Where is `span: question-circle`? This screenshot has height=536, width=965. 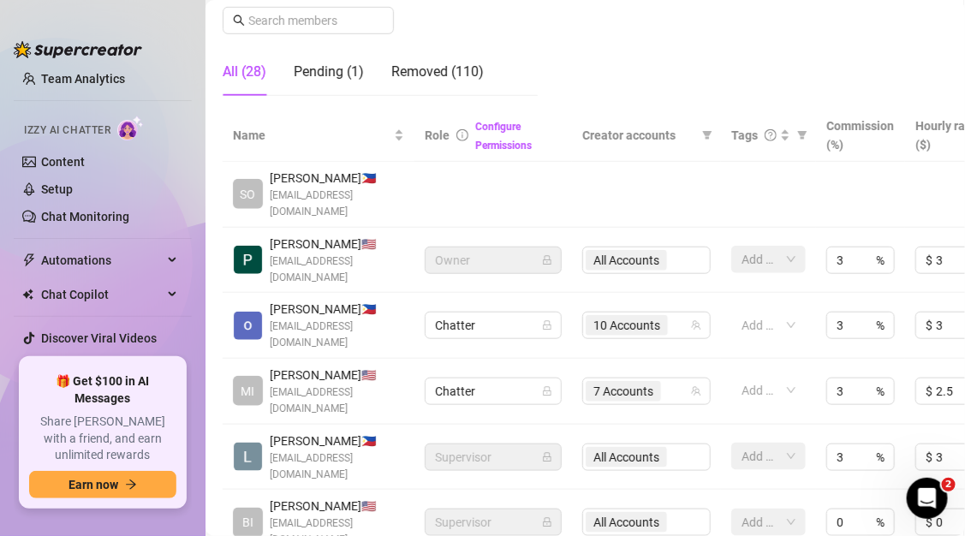
span: question-circle is located at coordinates (770, 135).